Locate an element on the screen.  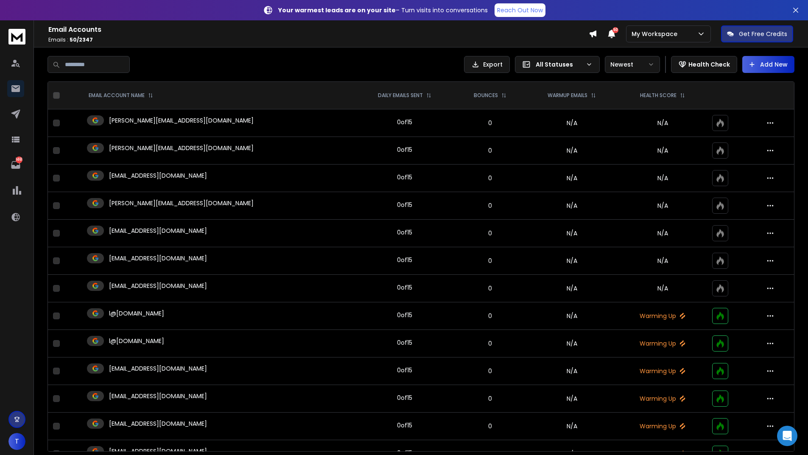
a: 1461 is located at coordinates (16, 165).